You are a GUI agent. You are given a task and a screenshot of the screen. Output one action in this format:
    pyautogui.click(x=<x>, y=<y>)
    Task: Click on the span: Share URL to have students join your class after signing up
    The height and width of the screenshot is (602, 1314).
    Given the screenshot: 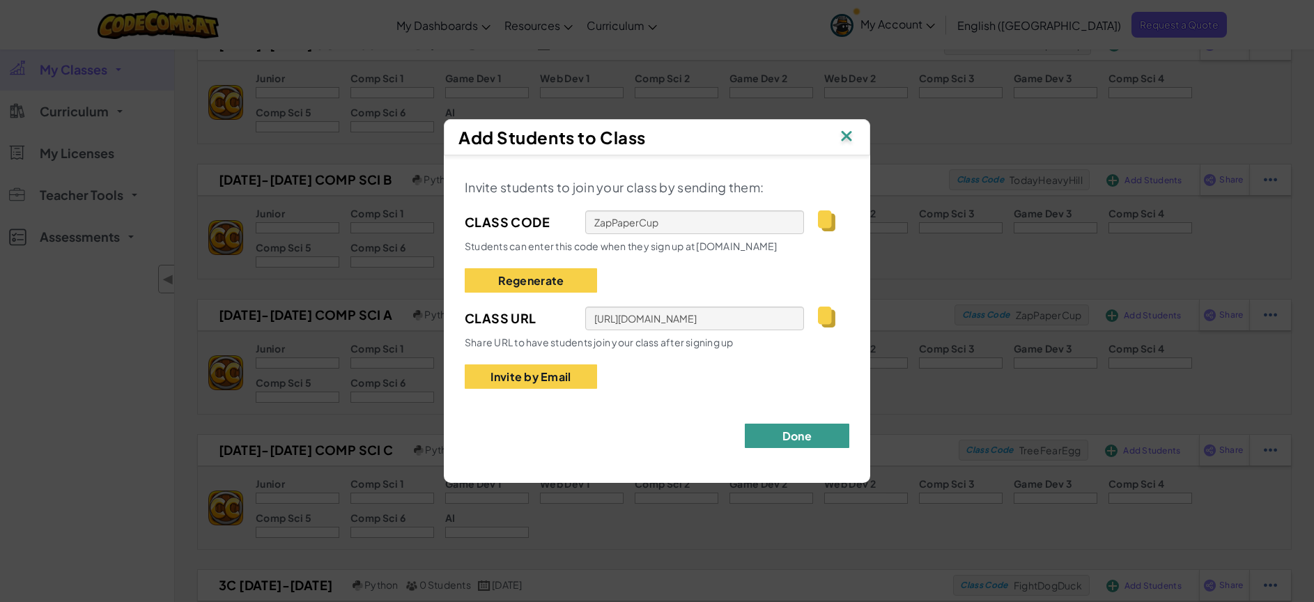 What is the action you would take?
    pyautogui.click(x=599, y=342)
    